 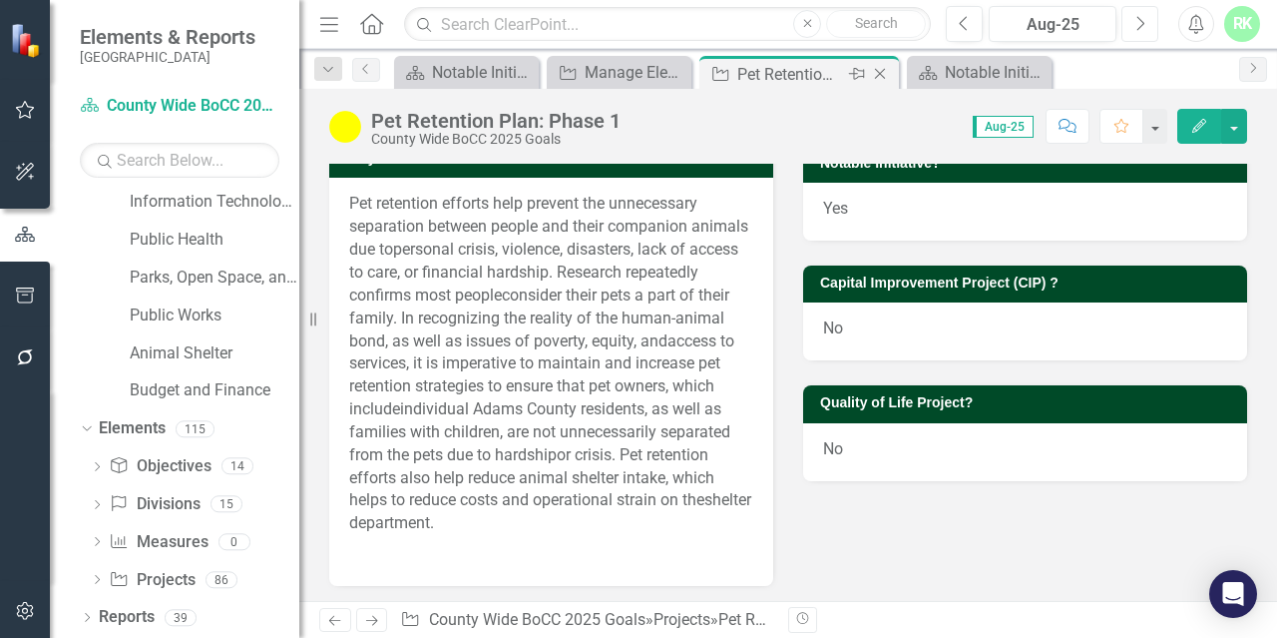 I want to click on span: Aug-25, so click(x=1003, y=127).